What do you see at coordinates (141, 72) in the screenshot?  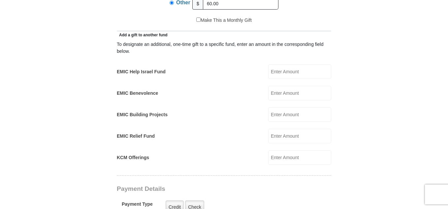 I see `label: EMIC Help Israel Fund` at bounding box center [141, 72].